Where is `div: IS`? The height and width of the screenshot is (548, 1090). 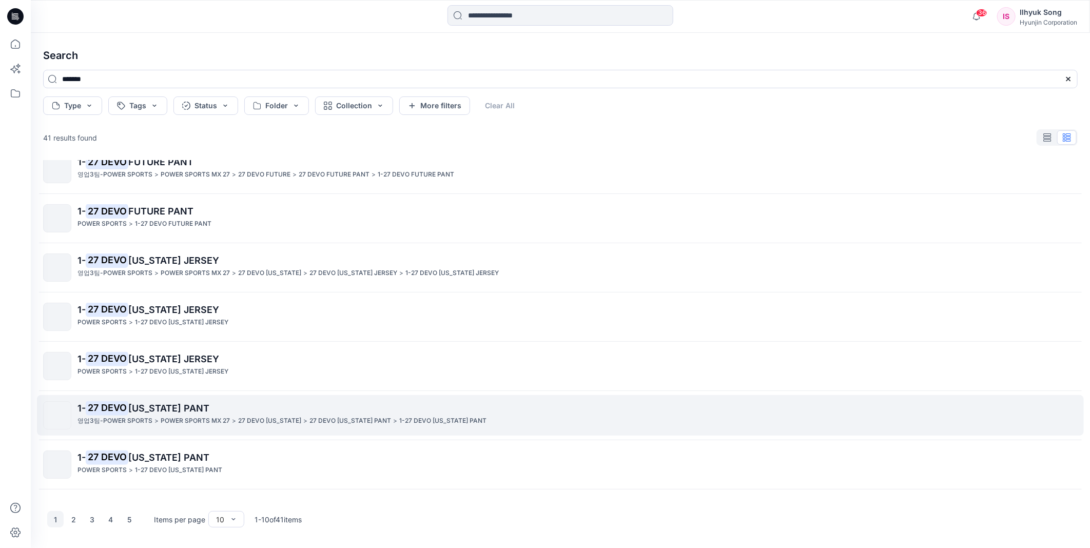
div: IS is located at coordinates (1006, 16).